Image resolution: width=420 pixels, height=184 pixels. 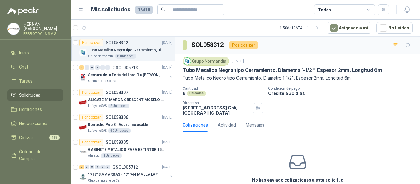 What do you see at coordinates (35, 173) in the screenshot?
I see `a: Remisiones` at bounding box center [35, 173].